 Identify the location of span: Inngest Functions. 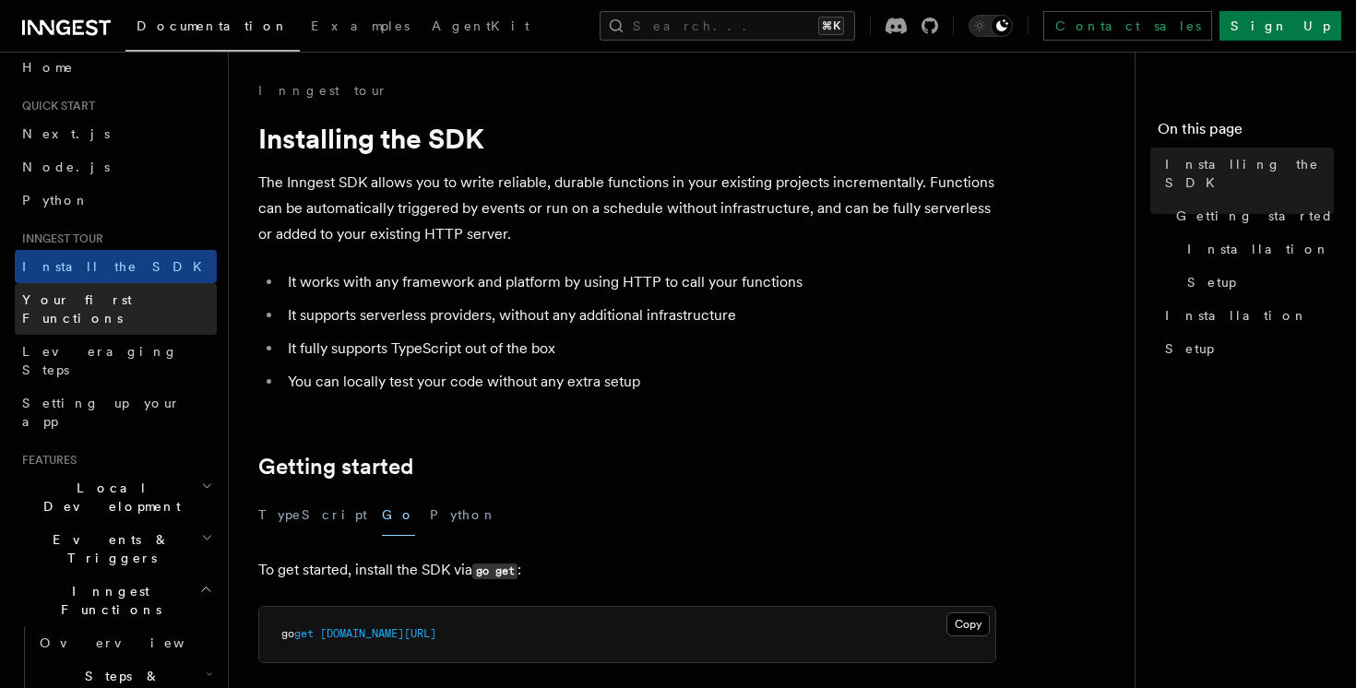
(107, 600).